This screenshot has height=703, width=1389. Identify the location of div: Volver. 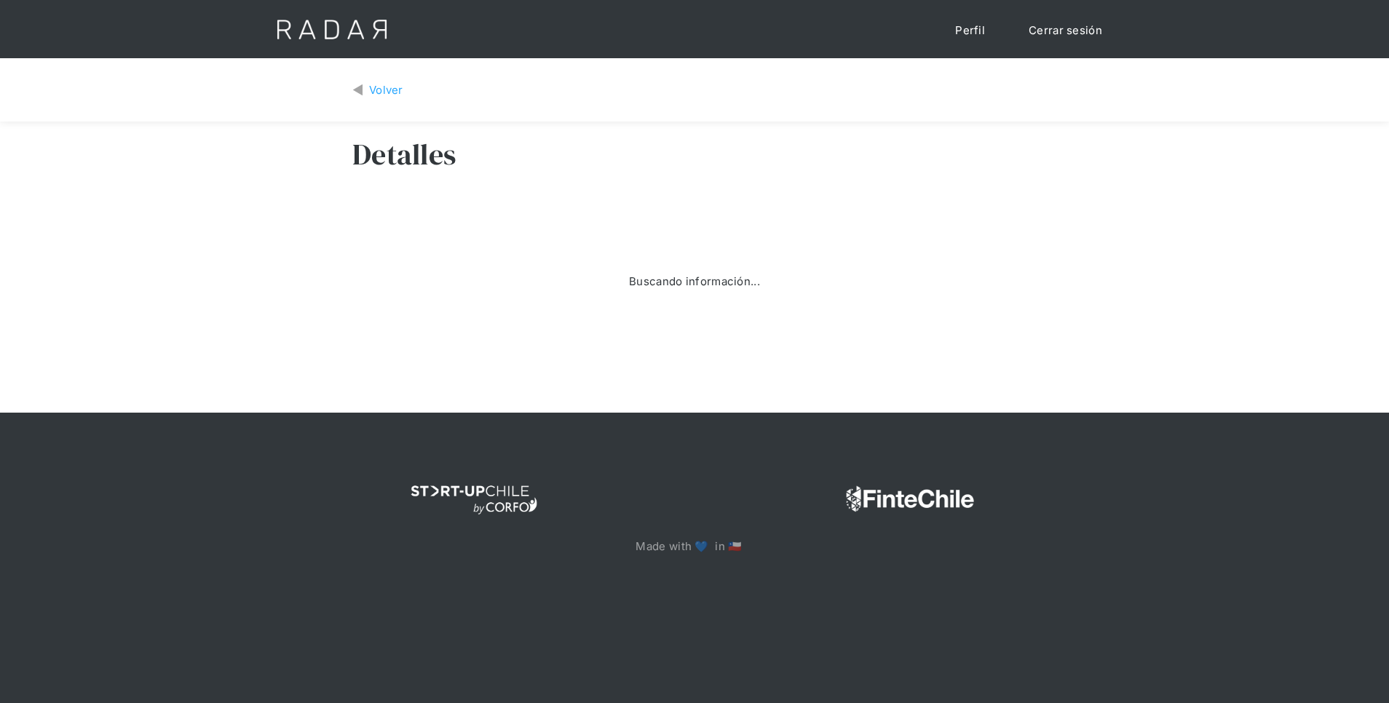
(386, 90).